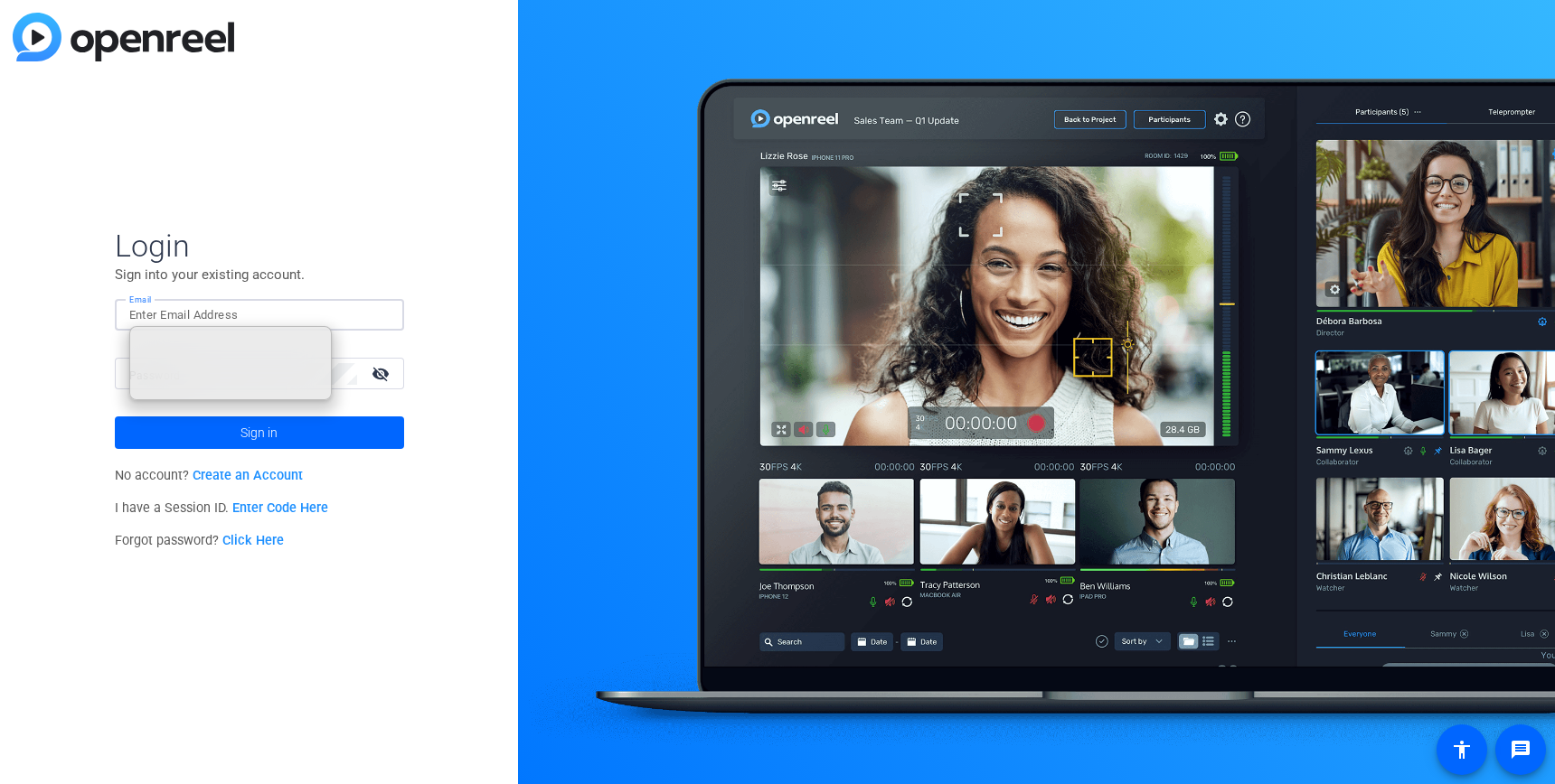 This screenshot has width=1555, height=784. What do you see at coordinates (248, 475) in the screenshot?
I see `a: Create an Account` at bounding box center [248, 475].